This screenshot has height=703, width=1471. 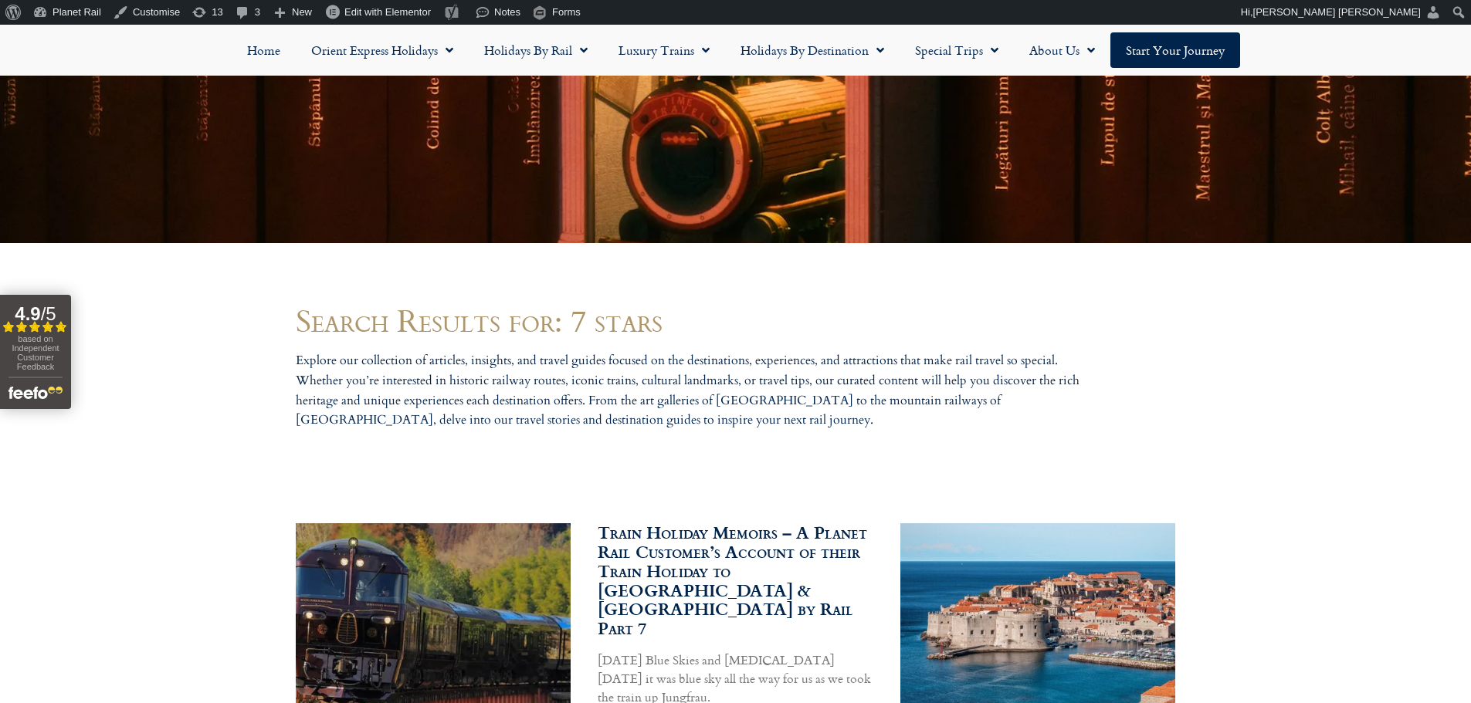 What do you see at coordinates (664, 50) in the screenshot?
I see `a: Luxury Trains` at bounding box center [664, 50].